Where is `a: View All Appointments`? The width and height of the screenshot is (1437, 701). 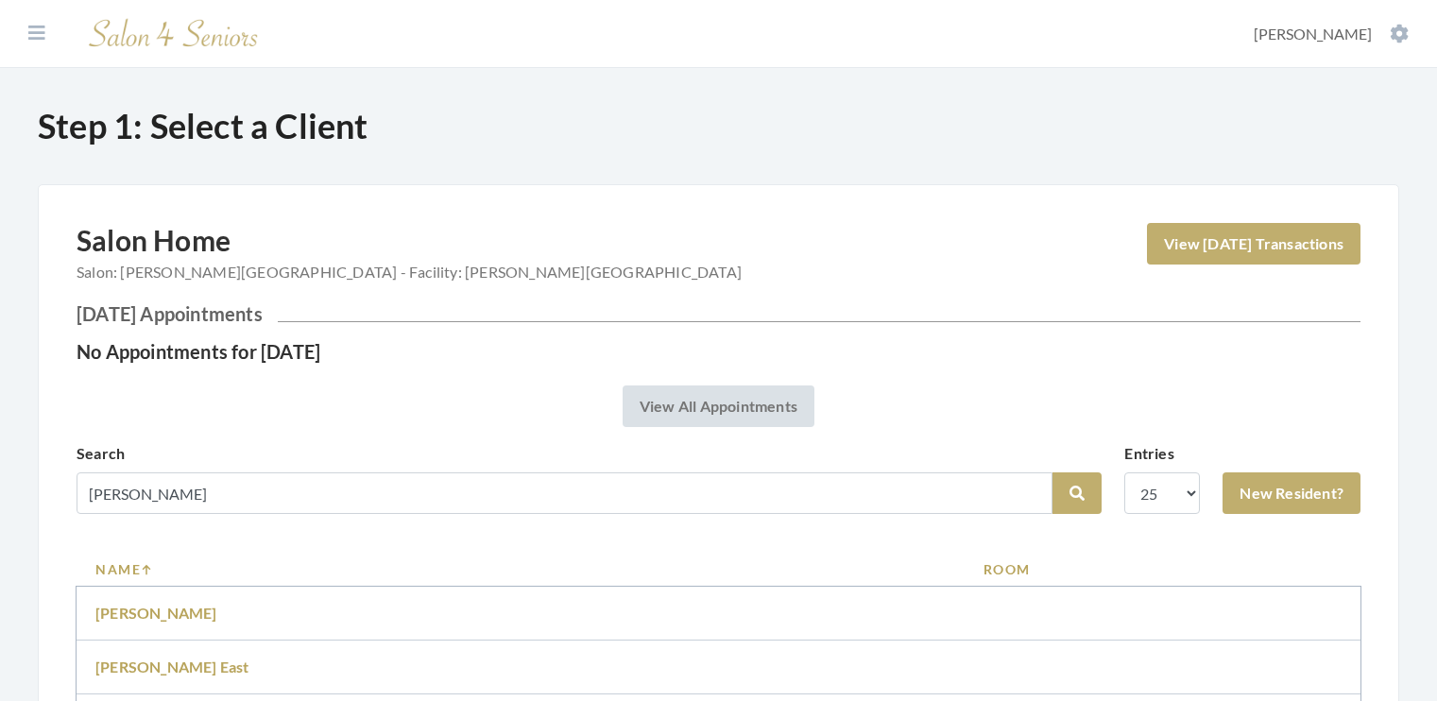
a: View All Appointments is located at coordinates (718, 406).